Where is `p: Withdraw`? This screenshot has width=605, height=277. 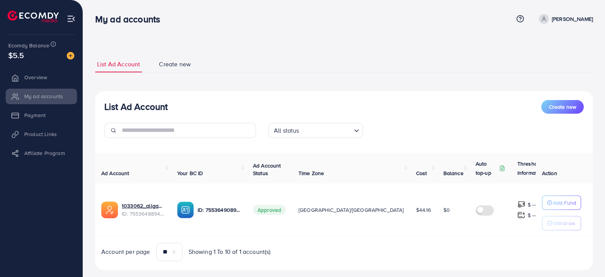 p: Withdraw is located at coordinates (564, 224).